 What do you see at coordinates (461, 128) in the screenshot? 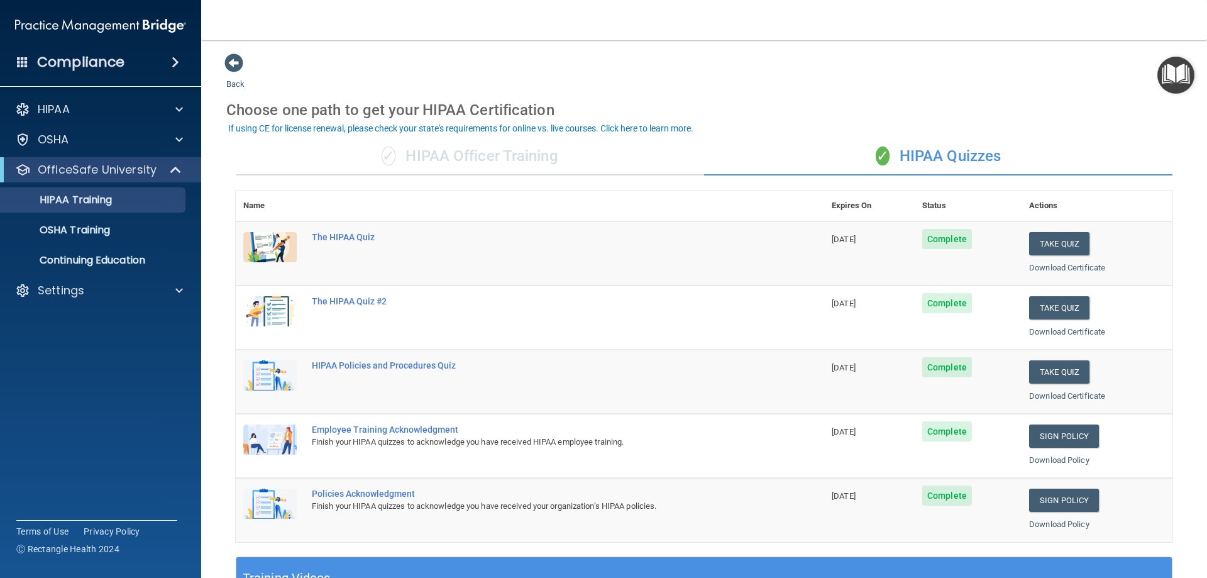
I see `button: If using CE for license renewal, please check your state's requirements for online vs. live cours...` at bounding box center [461, 128].